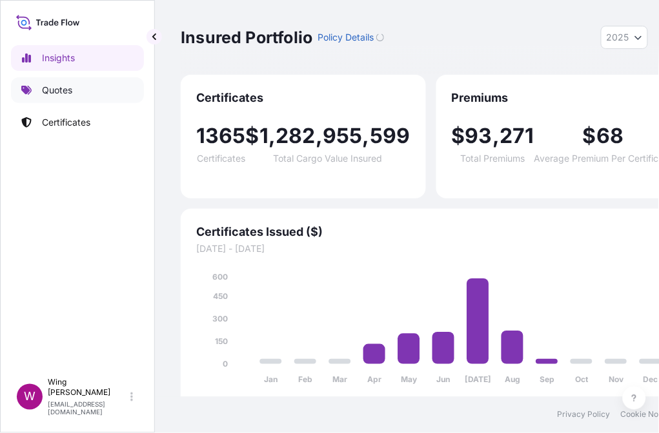  I want to click on span: 1365, so click(221, 136).